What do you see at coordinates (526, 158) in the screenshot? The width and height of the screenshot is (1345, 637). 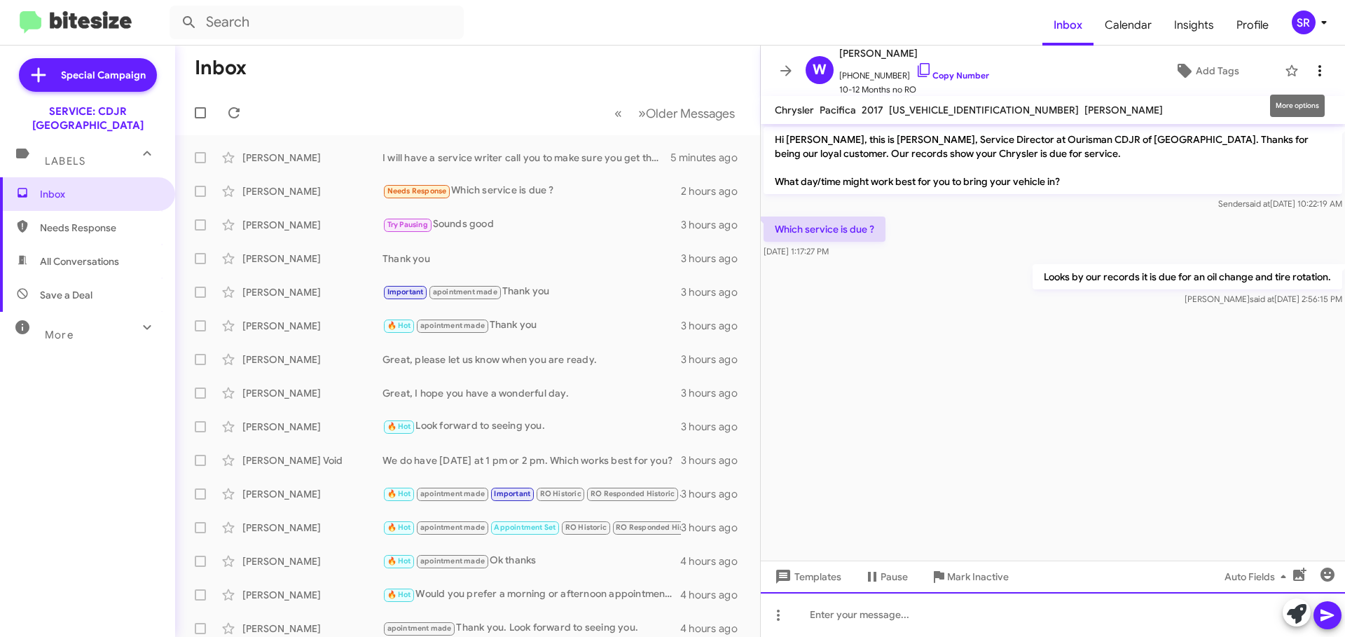 I see `div: I will have a service writer call you to make sure you get the proper information.` at bounding box center [526, 158].